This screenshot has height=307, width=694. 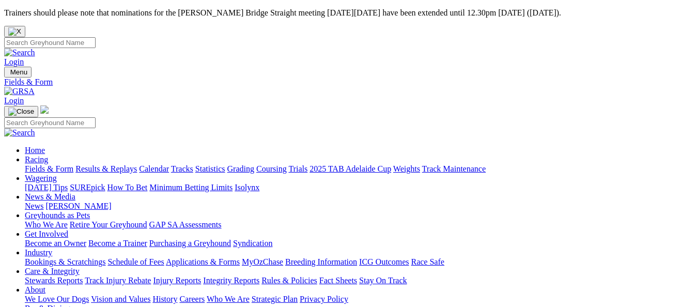 What do you see at coordinates (241, 169) in the screenshot?
I see `a: Grading` at bounding box center [241, 169].